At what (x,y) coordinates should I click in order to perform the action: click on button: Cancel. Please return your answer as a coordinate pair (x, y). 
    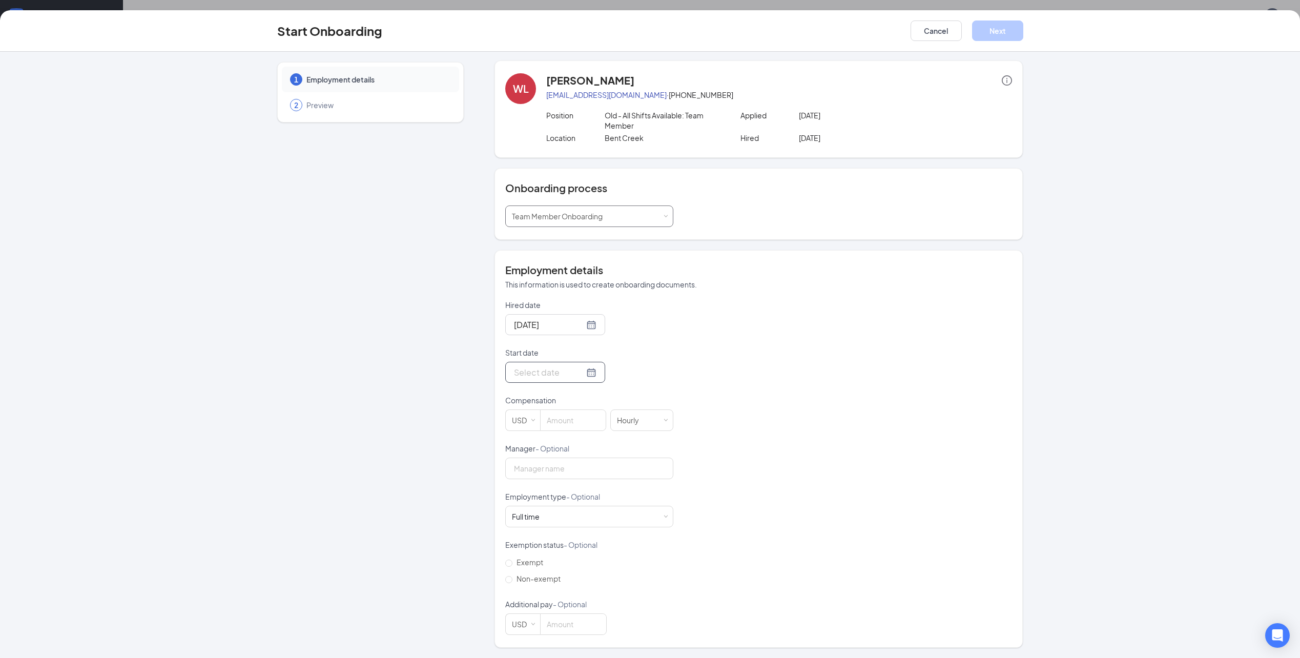
    Looking at the image, I should click on (936, 31).